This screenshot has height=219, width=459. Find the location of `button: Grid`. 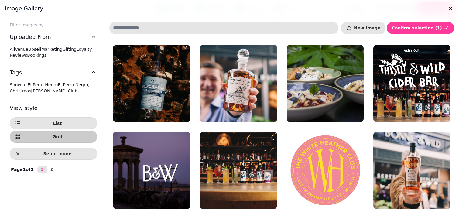

button: Grid is located at coordinates (54, 137).